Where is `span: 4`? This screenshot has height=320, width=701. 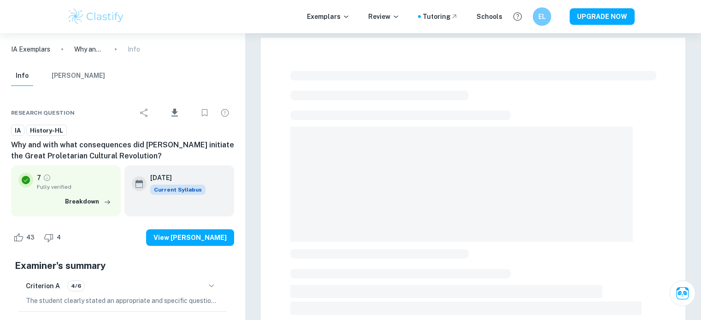 span: 4 is located at coordinates (59, 238).